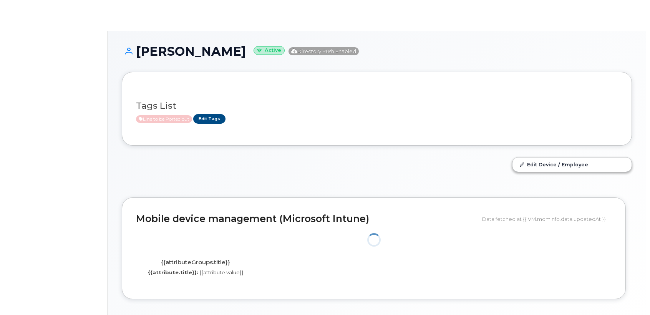 The height and width of the screenshot is (315, 650). I want to click on h2: Mobile device management (Microsoft Intune), so click(306, 219).